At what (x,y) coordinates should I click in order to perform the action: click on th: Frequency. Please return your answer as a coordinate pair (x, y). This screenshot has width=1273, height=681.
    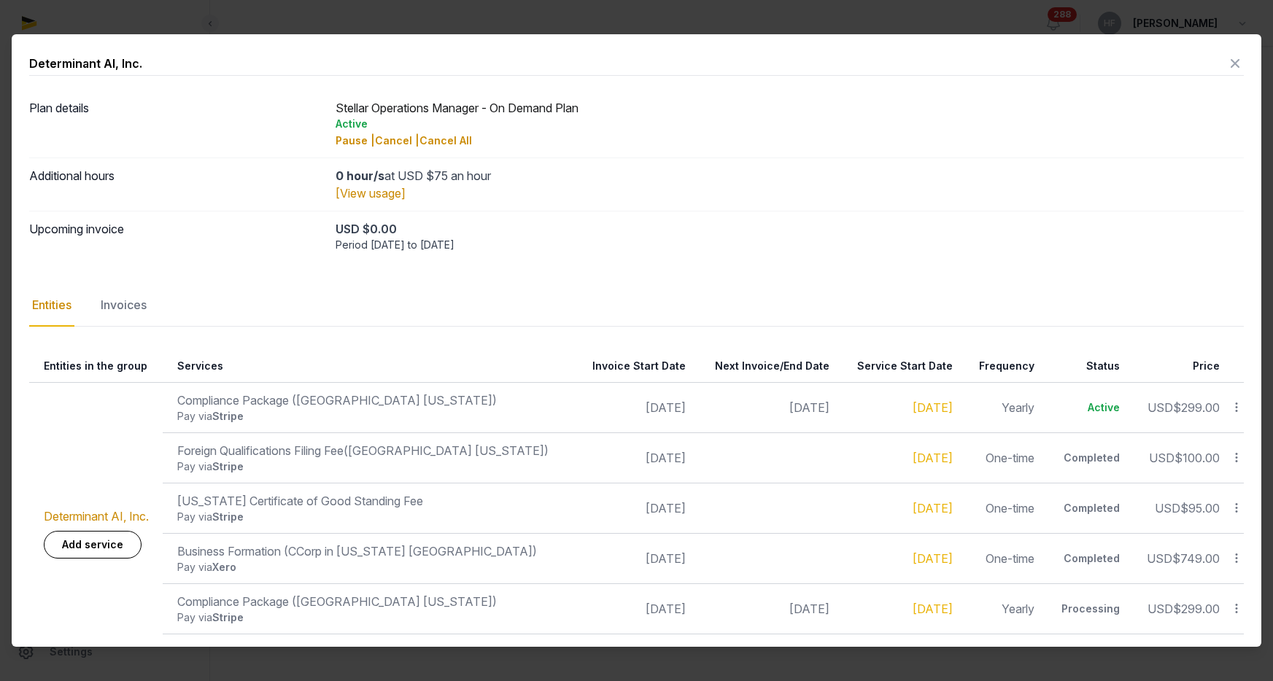
    Looking at the image, I should click on (1003, 366).